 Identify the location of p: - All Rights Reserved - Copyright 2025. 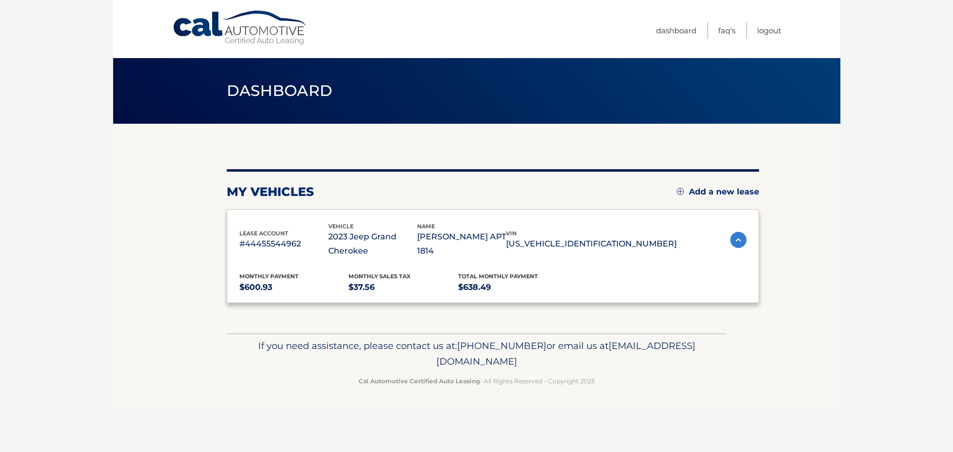
(477, 381).